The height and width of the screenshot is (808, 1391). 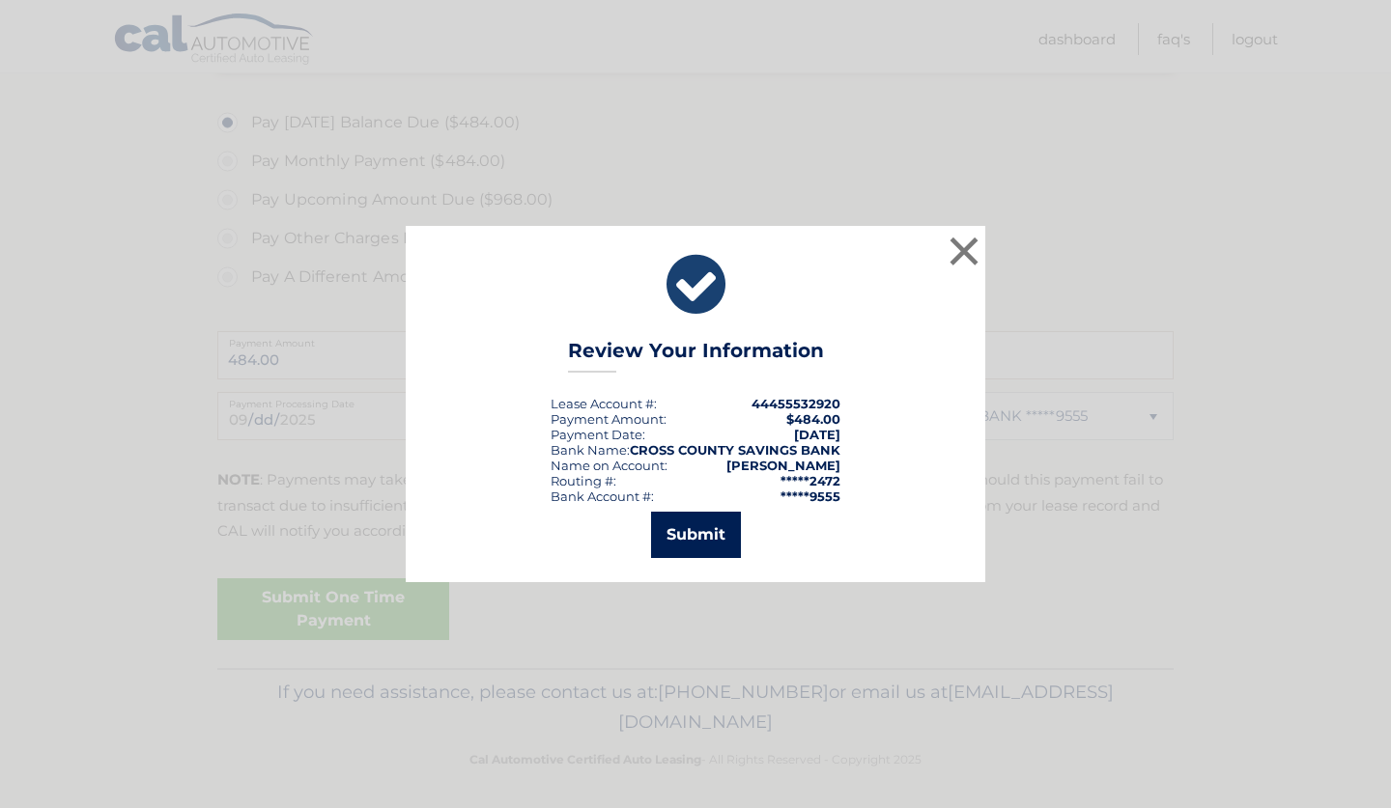 What do you see at coordinates (813, 419) in the screenshot?
I see `span: $484.00` at bounding box center [813, 419].